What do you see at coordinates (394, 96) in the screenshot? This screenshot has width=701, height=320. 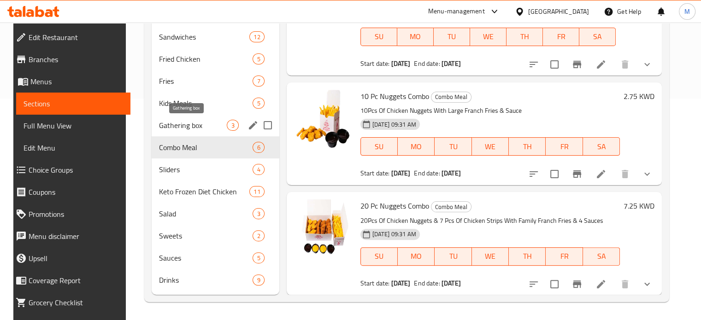 I see `span: 10 Pc Nuggets Combo` at bounding box center [394, 96].